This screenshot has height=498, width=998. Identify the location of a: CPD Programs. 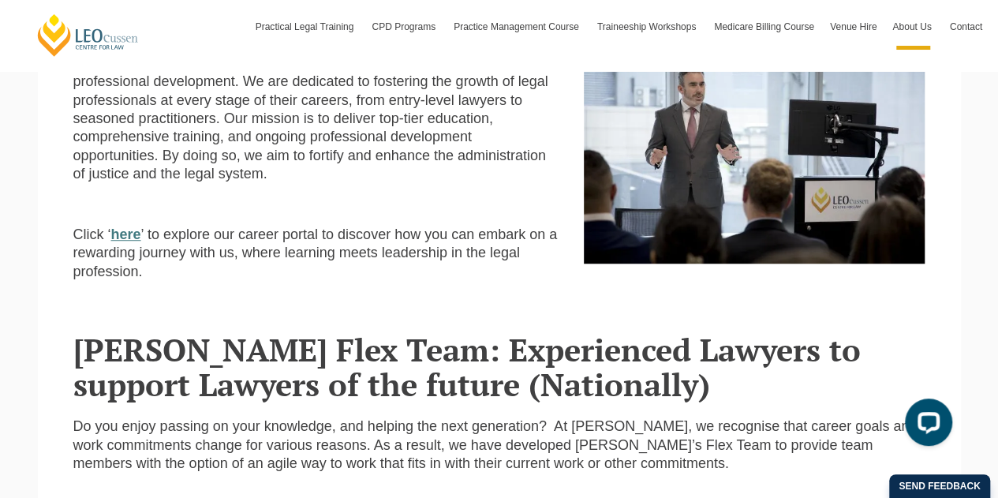
(405, 27).